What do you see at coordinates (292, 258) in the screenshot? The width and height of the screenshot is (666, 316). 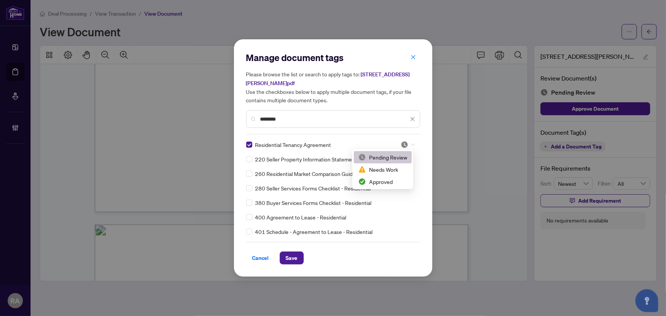 I see `span: Save` at bounding box center [292, 258].